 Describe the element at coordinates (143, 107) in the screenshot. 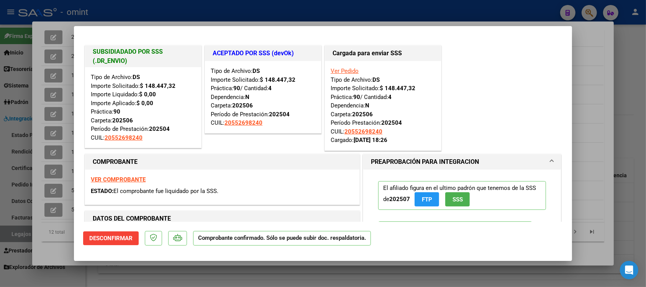

I see `div: Tipo de Archivo: Importe Solicitado: Importe Liquidado: Importe Aplicado: Práctica: Carpeta: Perí...` at that location.